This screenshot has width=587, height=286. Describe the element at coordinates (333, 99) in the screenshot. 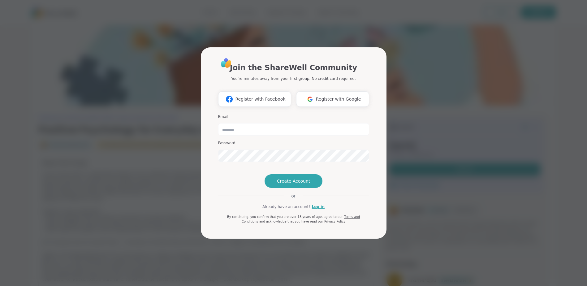

I see `button: Register with Google` at that location.